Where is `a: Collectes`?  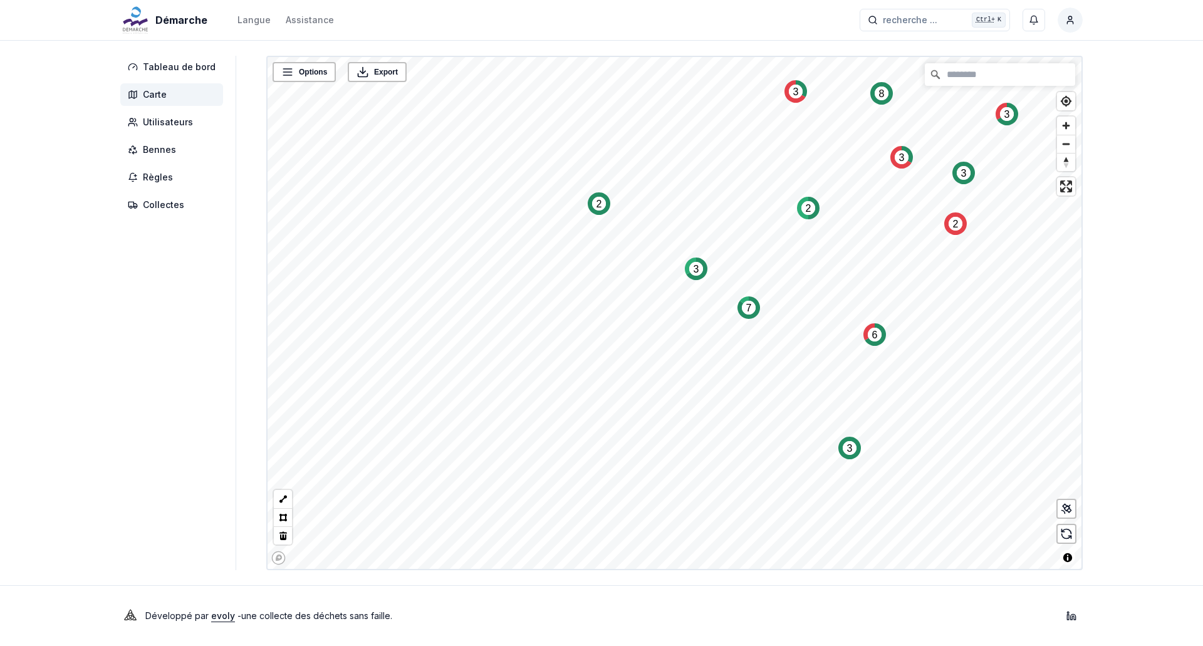 a: Collectes is located at coordinates (174, 205).